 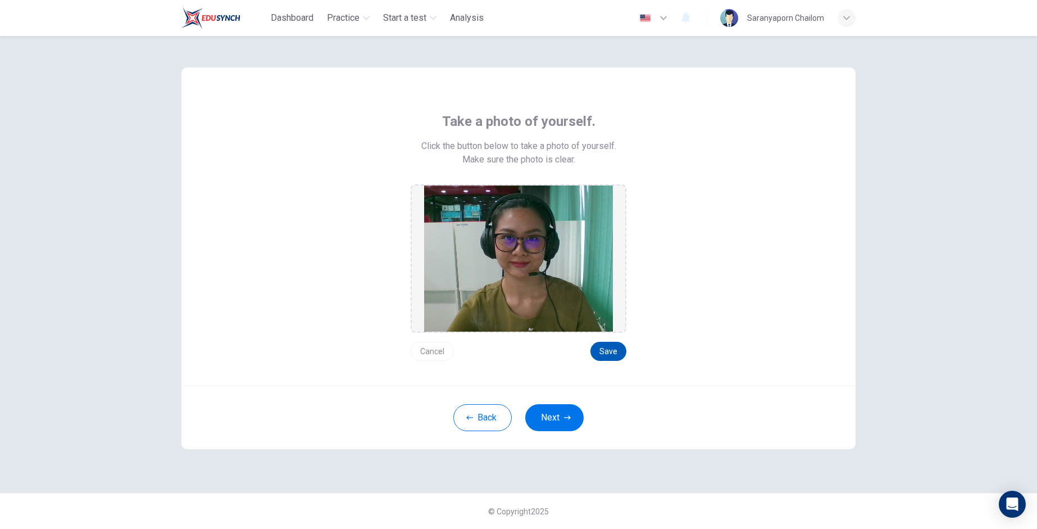 I want to click on a: Analysis, so click(x=467, y=18).